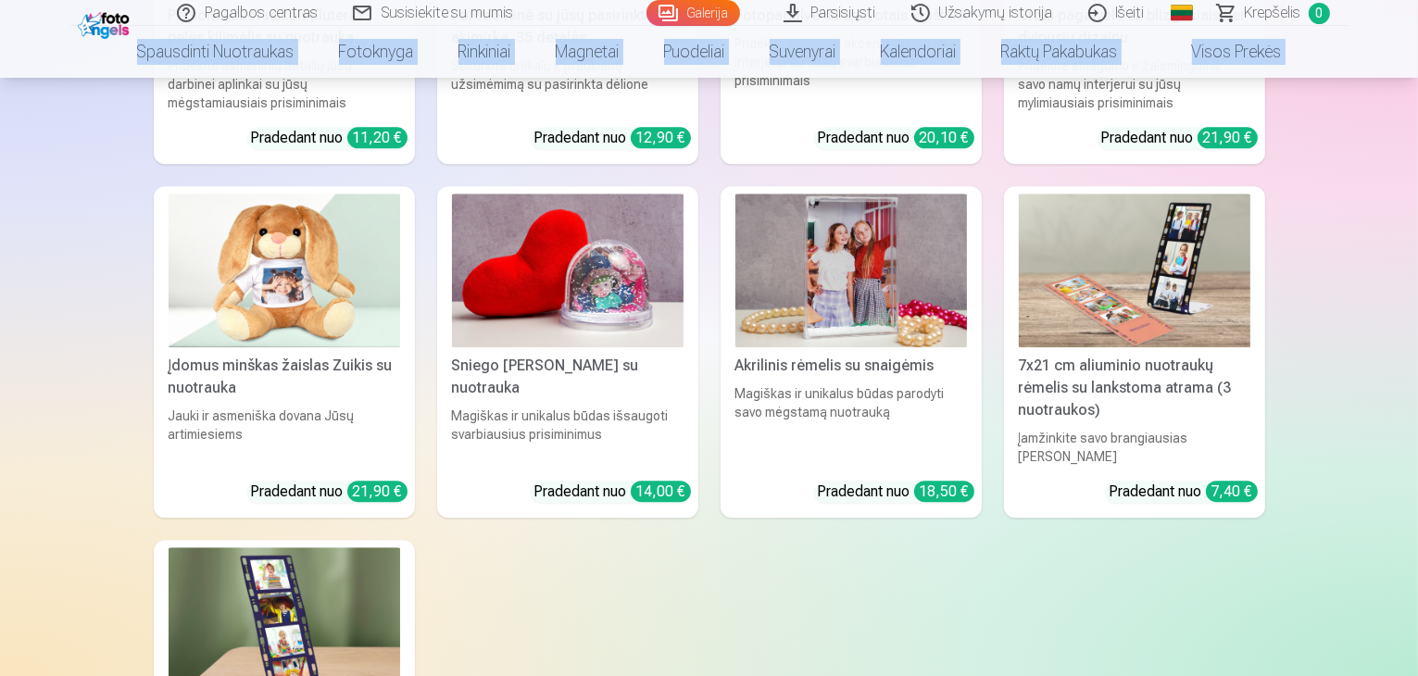  I want to click on div: 7,40 €, so click(1232, 491).